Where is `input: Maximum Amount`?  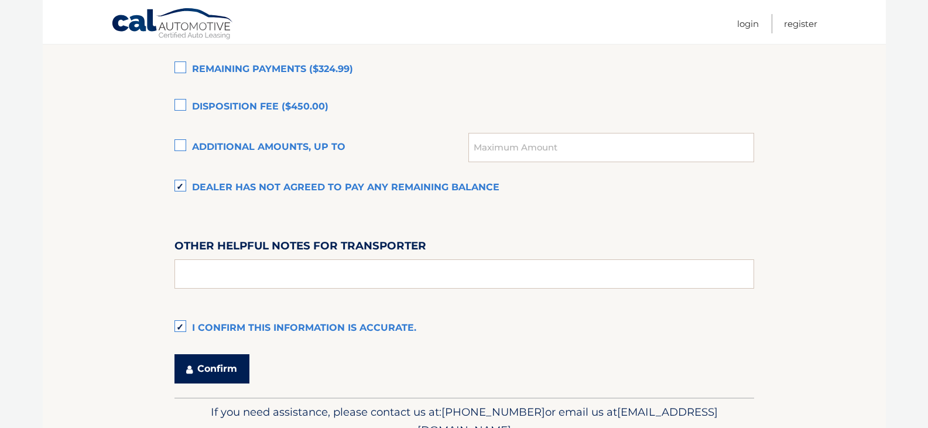
input: Maximum Amount is located at coordinates (611, 148).